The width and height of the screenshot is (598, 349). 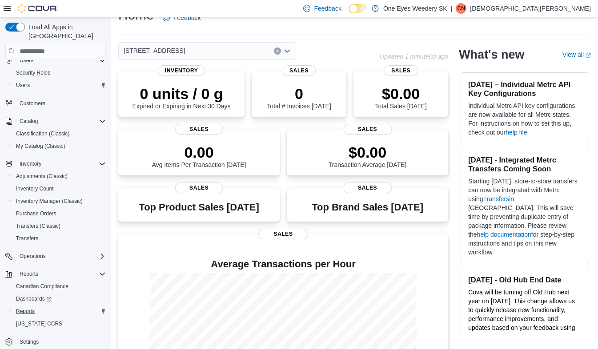 What do you see at coordinates (29, 342) in the screenshot?
I see `a: Settings` at bounding box center [29, 342].